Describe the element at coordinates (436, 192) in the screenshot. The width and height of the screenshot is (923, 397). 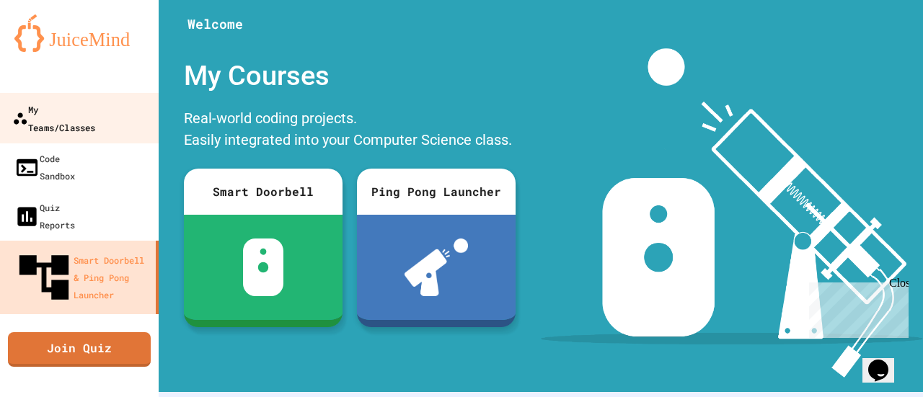
I see `div: Ping Pong Launcher` at that location.